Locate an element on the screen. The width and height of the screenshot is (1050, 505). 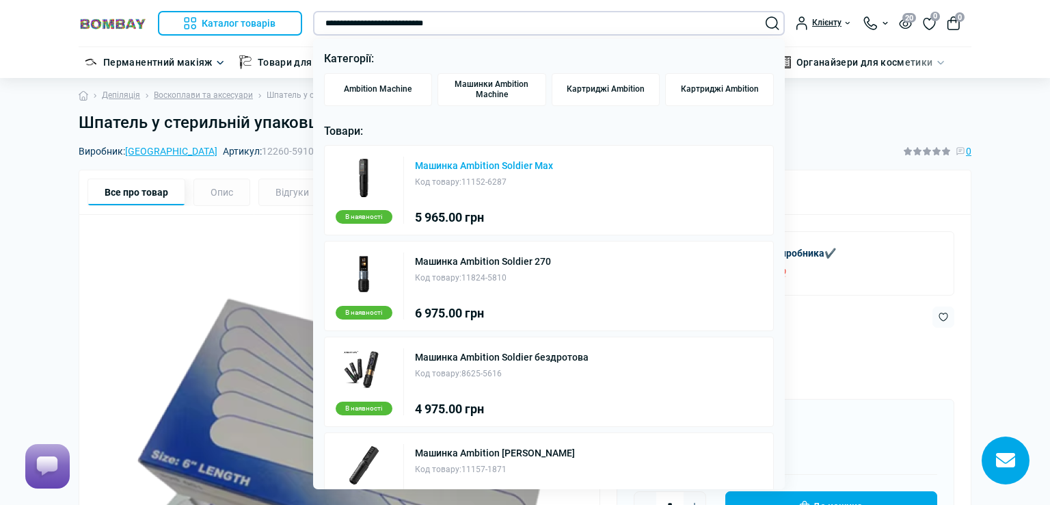
a: Перманентний макіяж is located at coordinates (158, 62).